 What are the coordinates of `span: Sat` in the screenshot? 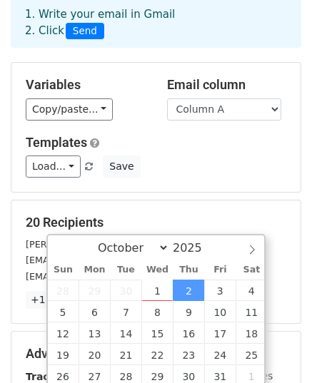 It's located at (251, 269).